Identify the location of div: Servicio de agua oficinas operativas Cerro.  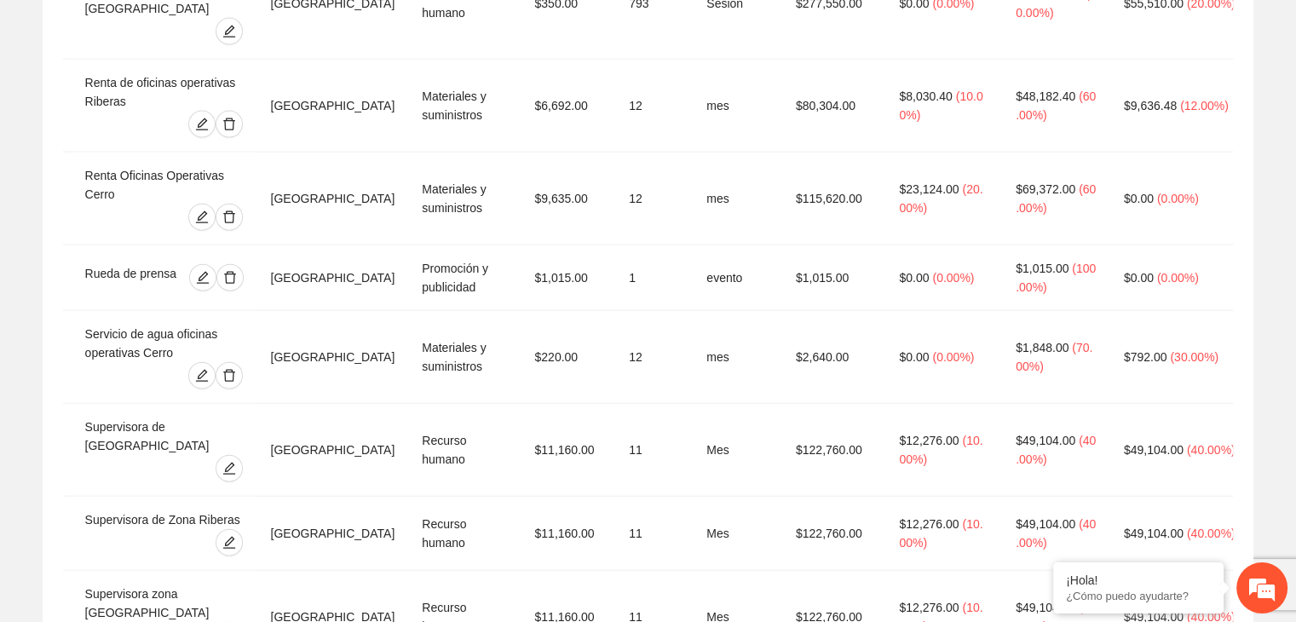
(164, 343).